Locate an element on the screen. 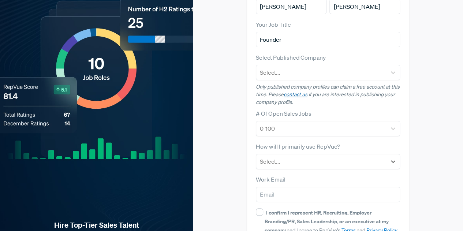 Image resolution: width=463 pixels, height=231 pixels. p: Only published company profiles can claim a free account at this time. Please if you are interest... is located at coordinates (328, 94).